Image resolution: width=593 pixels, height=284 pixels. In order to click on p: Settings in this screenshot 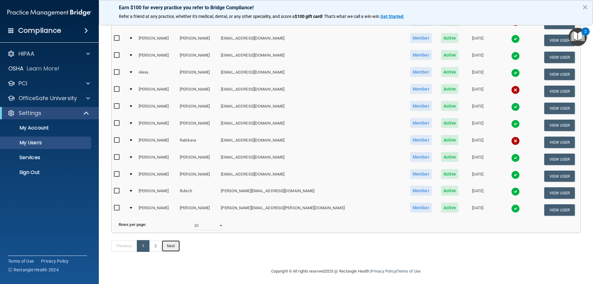, I will do `click(30, 113)`.